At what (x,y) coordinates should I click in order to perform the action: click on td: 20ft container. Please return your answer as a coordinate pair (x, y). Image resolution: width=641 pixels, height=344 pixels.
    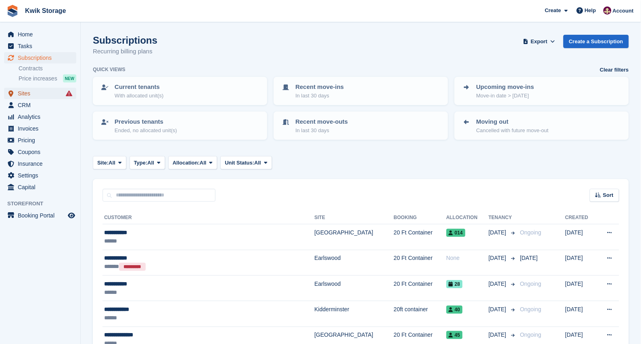
    Looking at the image, I should click on (420, 313).